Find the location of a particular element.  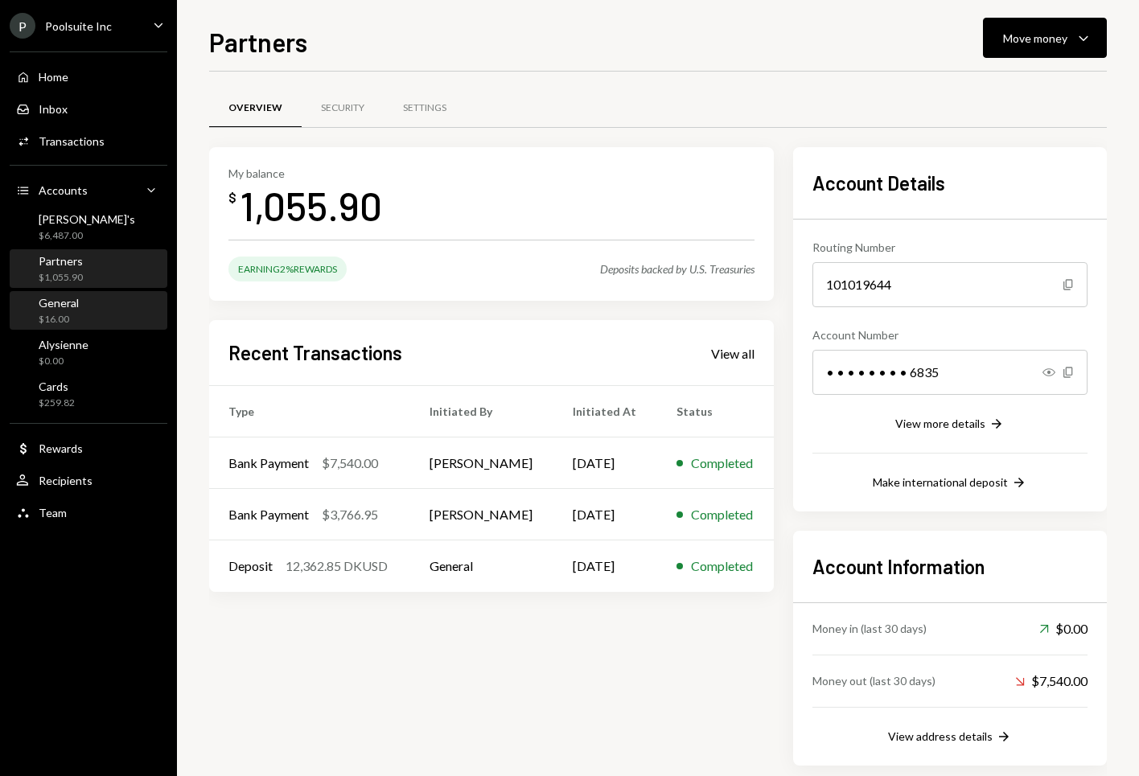

a: Team is located at coordinates (88, 512).